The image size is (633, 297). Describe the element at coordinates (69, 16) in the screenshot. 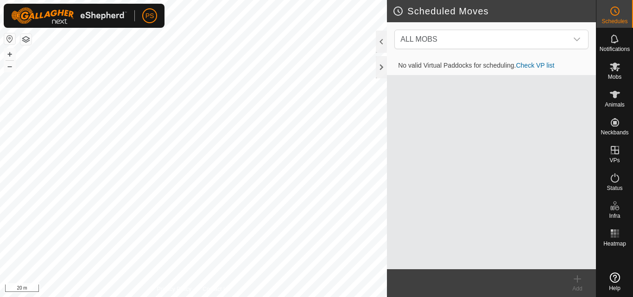

I see `img: Gallagher Logo` at that location.